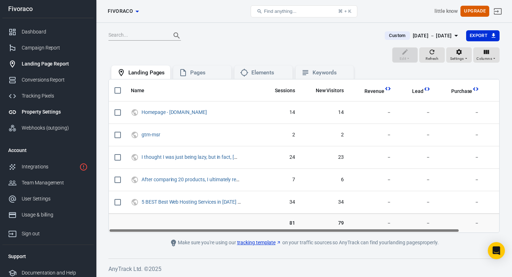 This screenshot has height=277, width=512. What do you see at coordinates (304, 11) in the screenshot?
I see `button: Find anything...⌘ + K` at bounding box center [304, 11].